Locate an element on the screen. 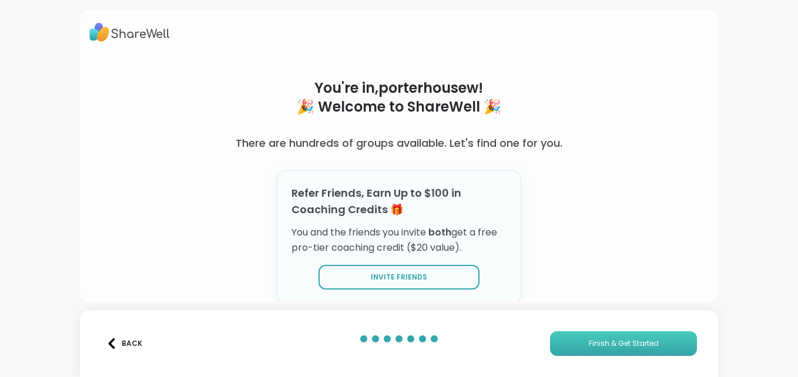  span: Finish & Get Started is located at coordinates (624, 344).